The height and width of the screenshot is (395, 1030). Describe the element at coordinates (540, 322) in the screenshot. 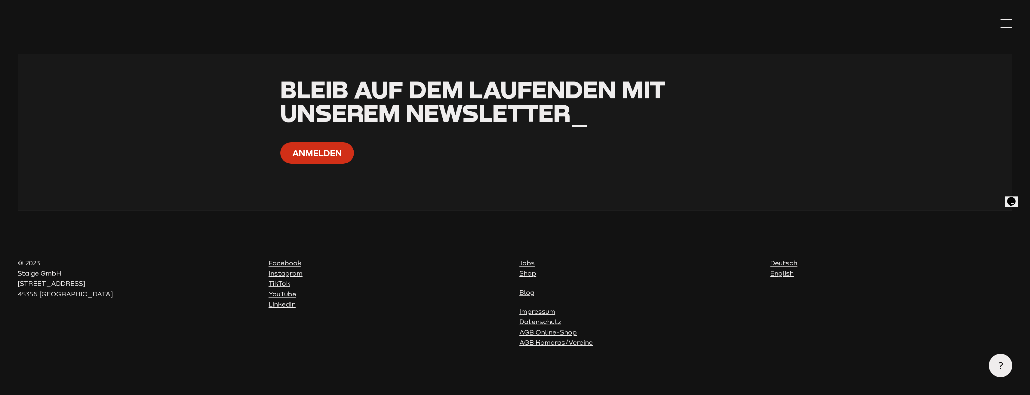

I see `a: Datenschutz` at that location.